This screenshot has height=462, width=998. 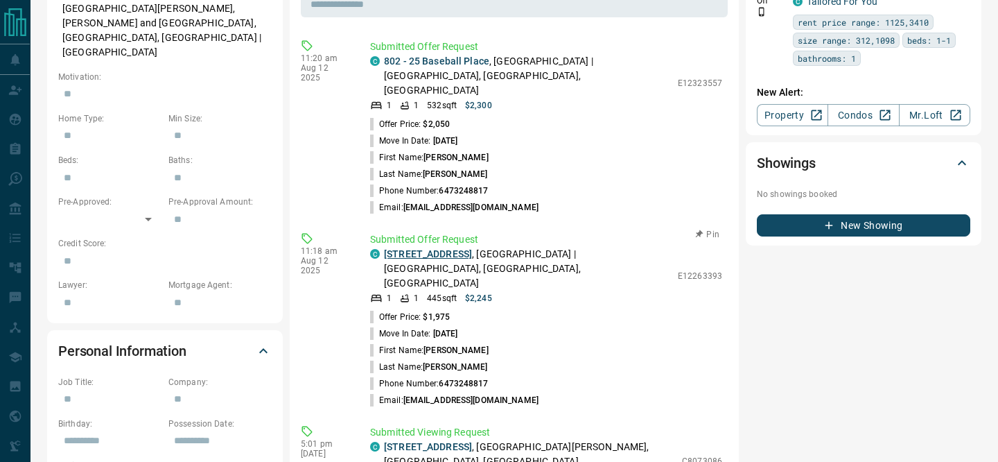 What do you see at coordinates (109, 160) in the screenshot?
I see `p: Beds:` at bounding box center [109, 160].